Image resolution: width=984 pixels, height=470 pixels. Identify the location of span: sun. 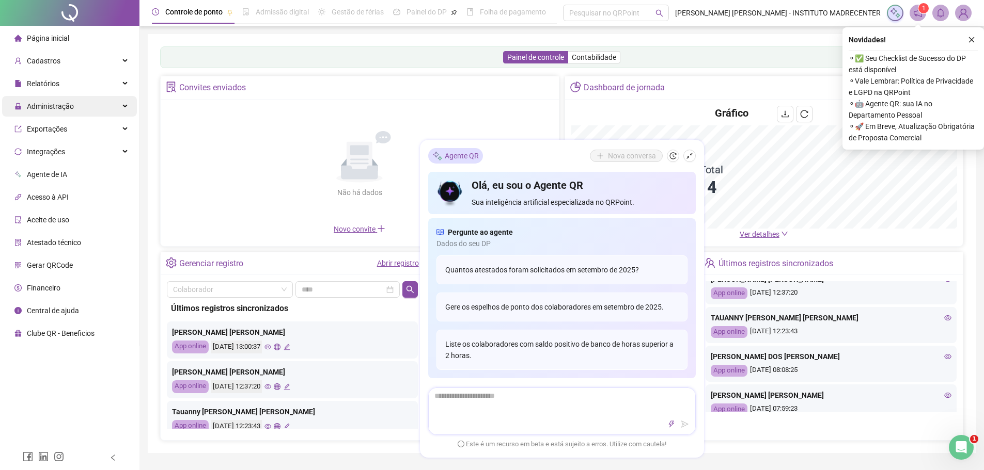
(322, 12).